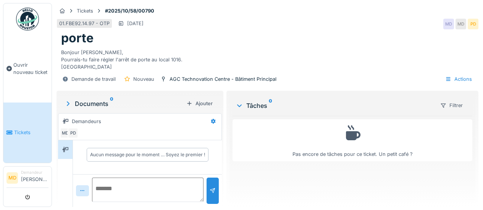  What do you see at coordinates (84, 23) in the screenshot?
I see `div: 01.FBE92.14.97 - OTP` at bounding box center [84, 23].